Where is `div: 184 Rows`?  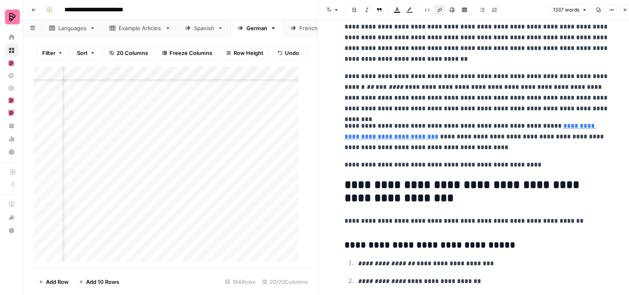 div: 184 Rows is located at coordinates (240, 282).